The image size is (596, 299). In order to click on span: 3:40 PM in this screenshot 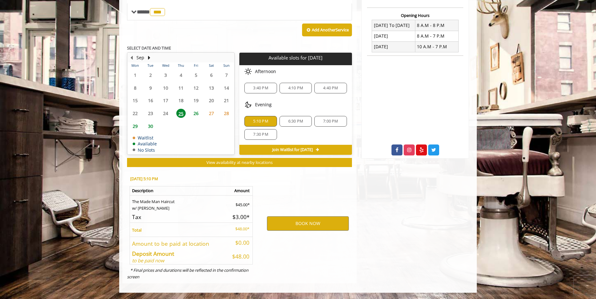, I will do `click(260, 88)`.